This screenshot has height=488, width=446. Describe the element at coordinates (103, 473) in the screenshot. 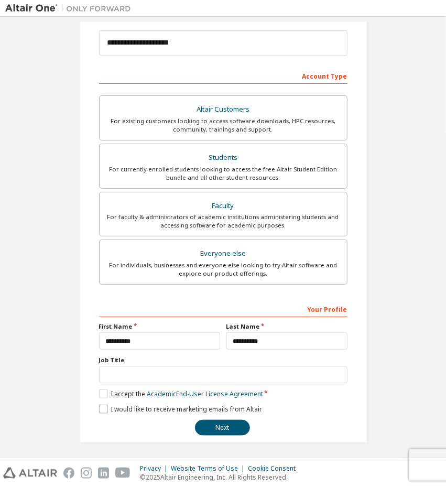

I see `img: linkedin.svg` at that location.